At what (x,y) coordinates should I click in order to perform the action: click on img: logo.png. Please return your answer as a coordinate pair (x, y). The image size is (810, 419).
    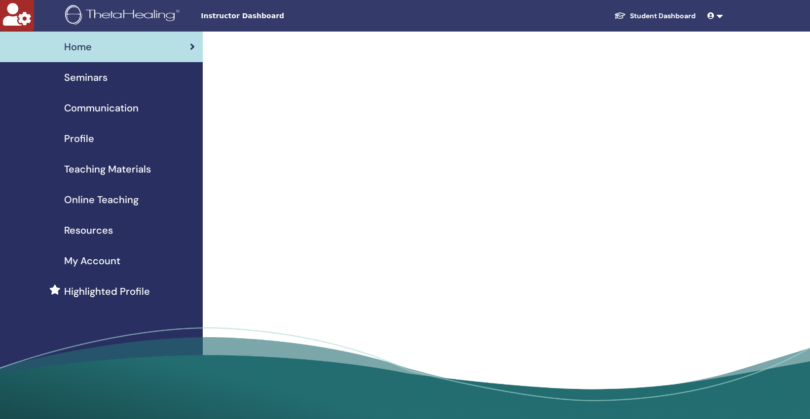
    Looking at the image, I should click on (124, 16).